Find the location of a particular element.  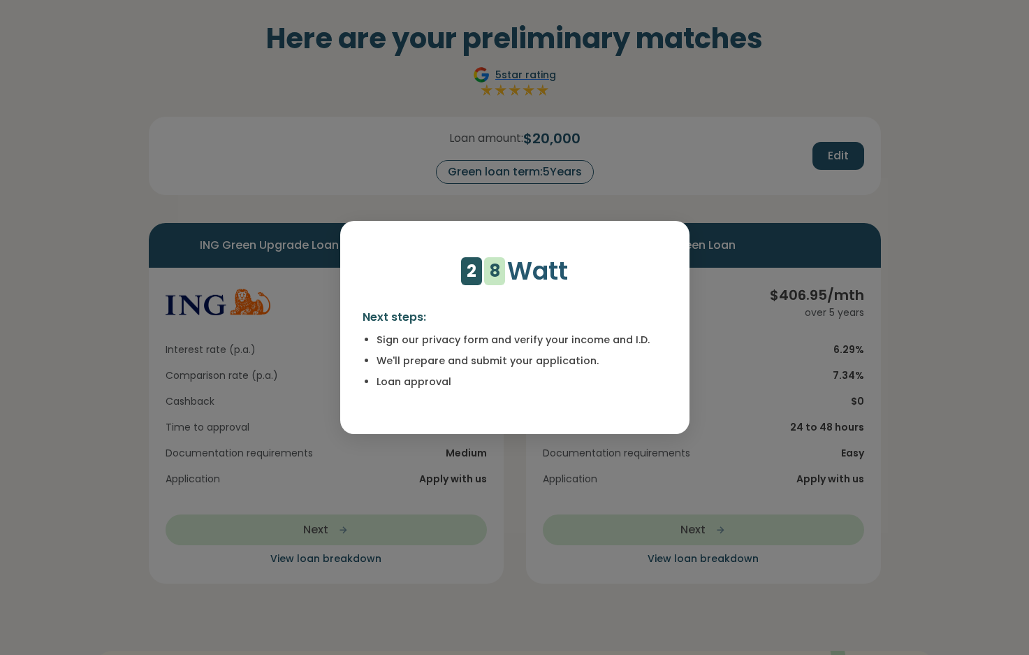

li: Loan approval is located at coordinates (522, 382).